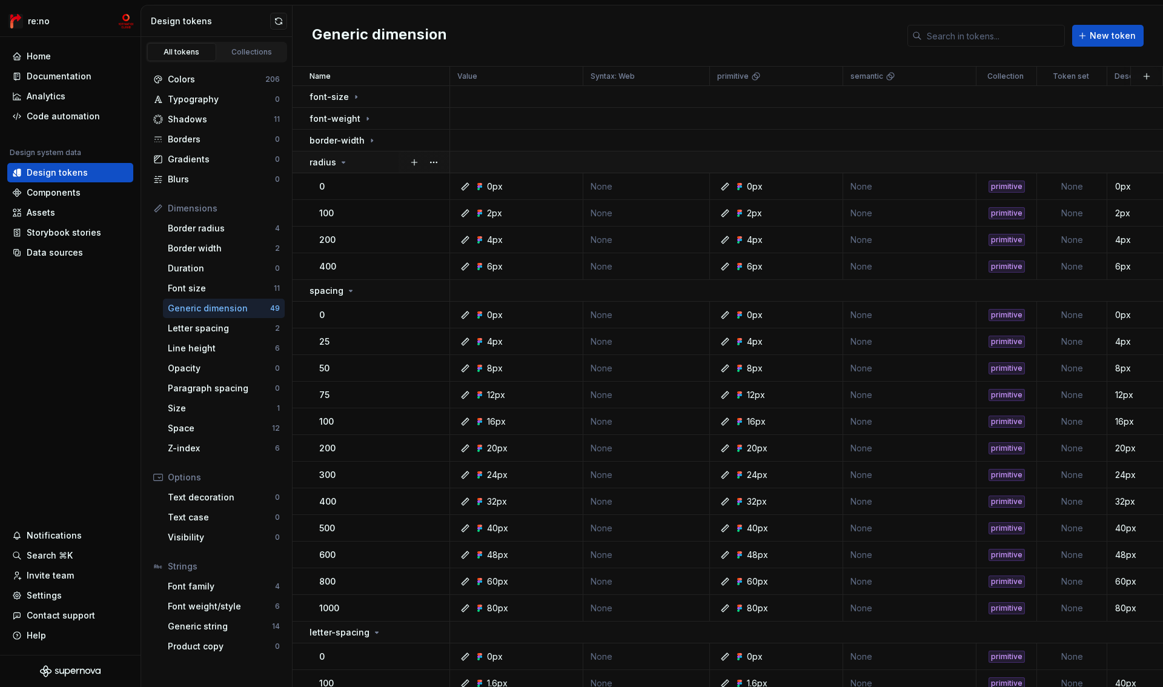 This screenshot has width=1163, height=687. What do you see at coordinates (224, 626) in the screenshot?
I see `a: Generic string14` at bounding box center [224, 626].